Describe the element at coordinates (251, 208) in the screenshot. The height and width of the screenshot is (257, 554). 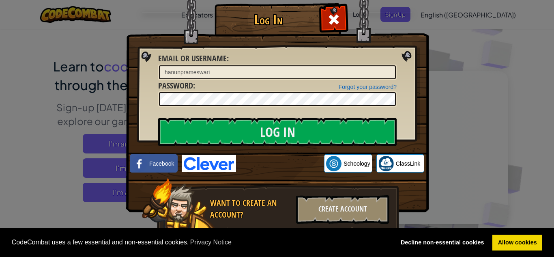
I see `div: Want to create an account?` at that location.